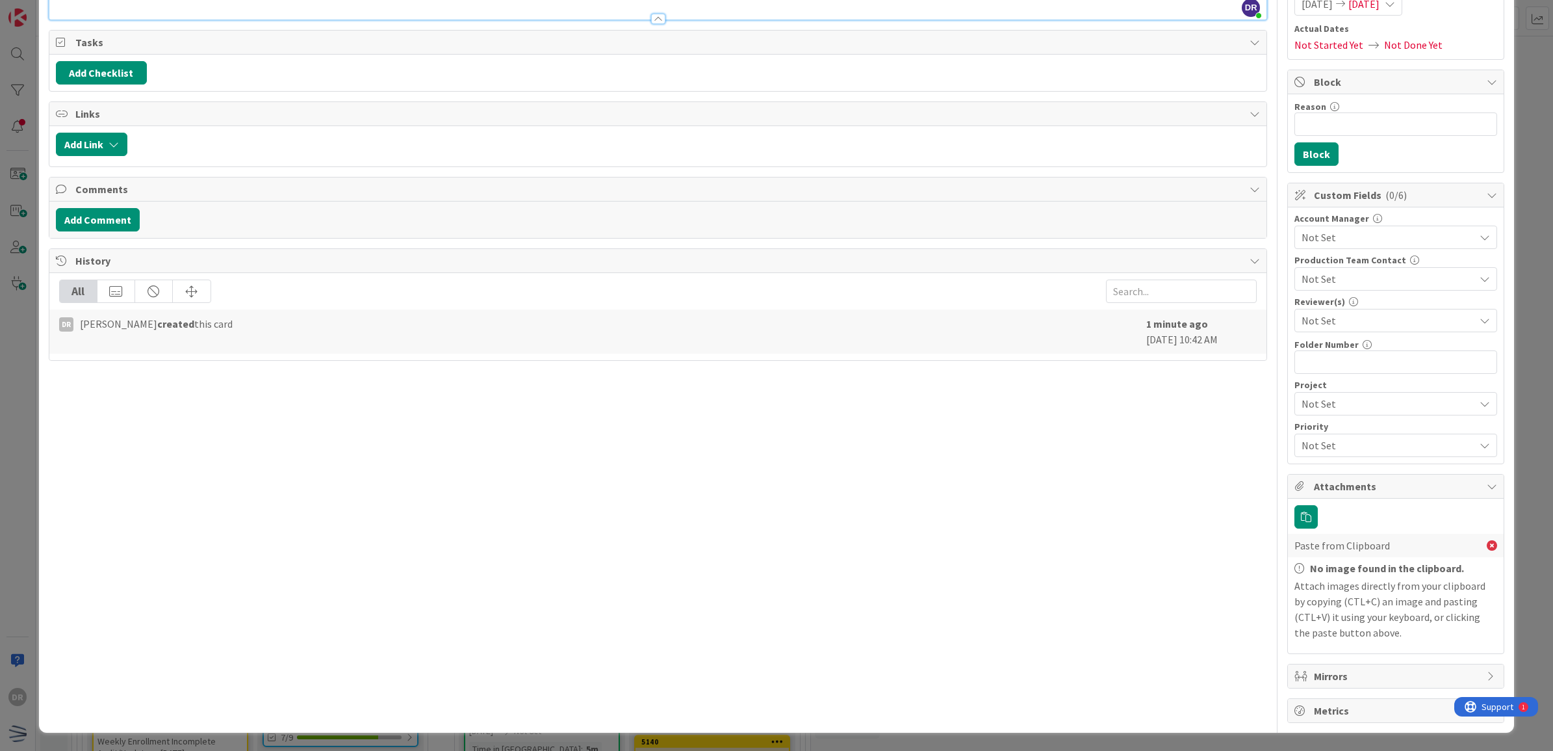  Describe the element at coordinates (1397, 486) in the screenshot. I see `span: Attachments` at that location.